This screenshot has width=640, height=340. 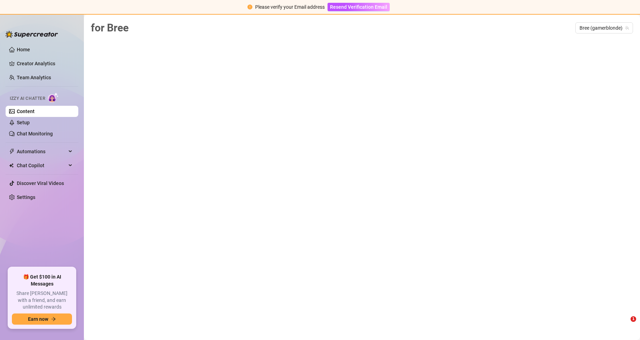 What do you see at coordinates (32, 34) in the screenshot?
I see `img: logo-BBDzfeDw.svg` at bounding box center [32, 34].